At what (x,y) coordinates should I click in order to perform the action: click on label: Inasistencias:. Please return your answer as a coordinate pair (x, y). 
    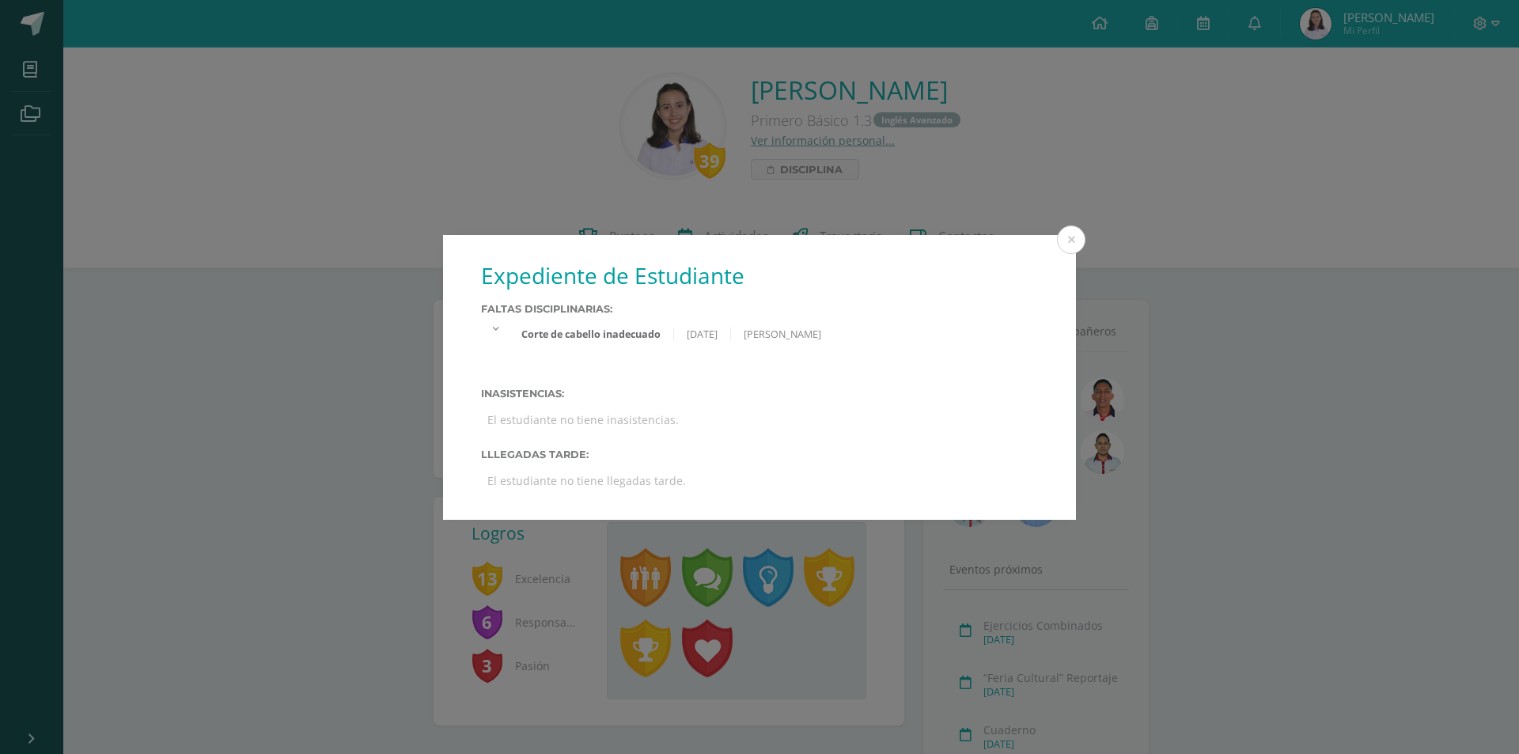
    Looking at the image, I should click on (759, 393).